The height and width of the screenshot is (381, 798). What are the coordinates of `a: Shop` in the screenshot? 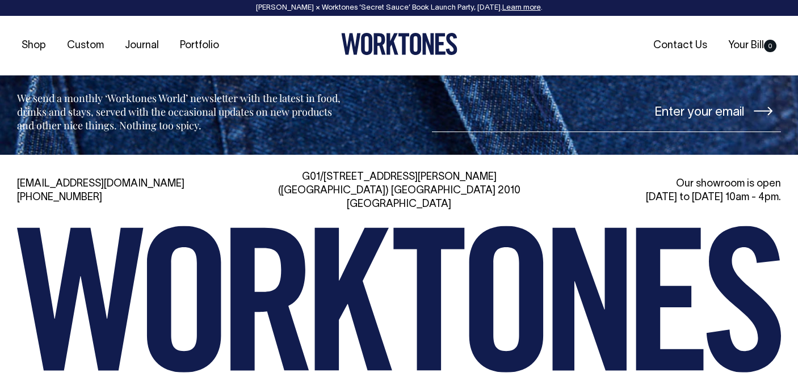 It's located at (33, 45).